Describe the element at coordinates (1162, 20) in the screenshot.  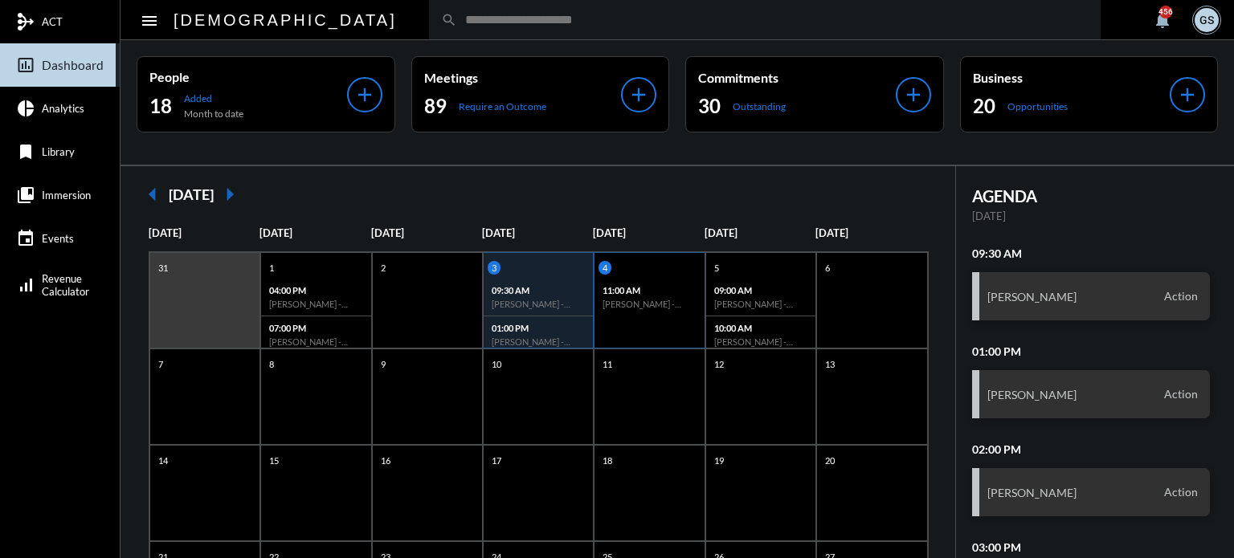
I see `mat-icon: notifications` at that location.